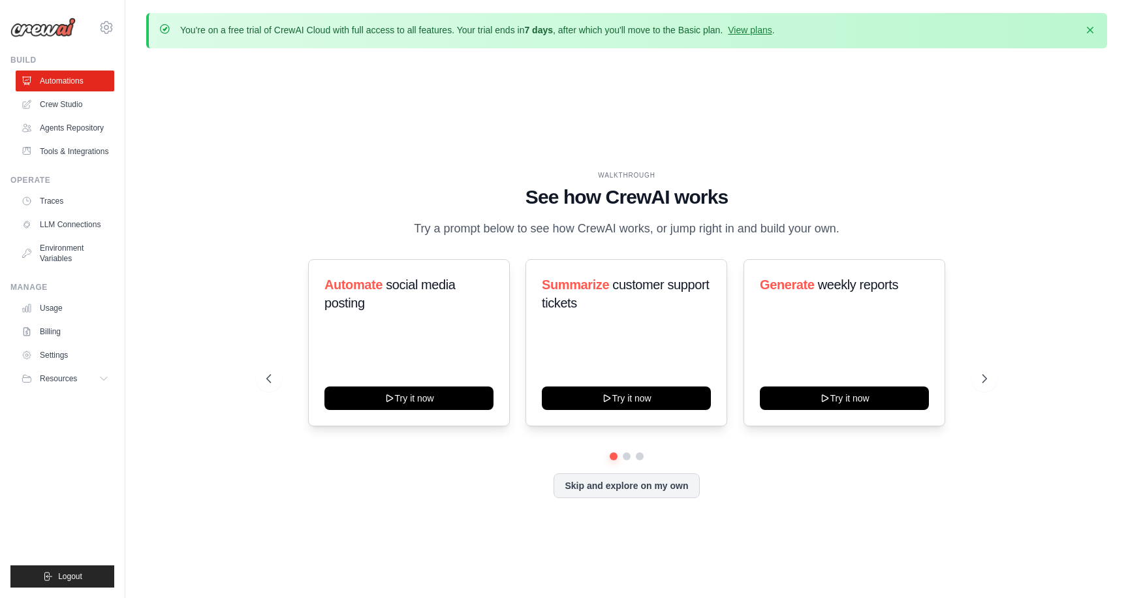 The width and height of the screenshot is (1128, 598). Describe the element at coordinates (58, 379) in the screenshot. I see `span: Resources` at that location.